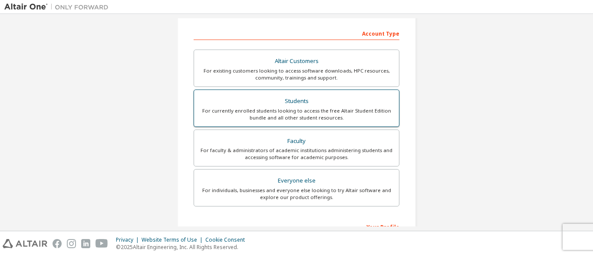 Image resolution: width=593 pixels, height=256 pixels. Describe the element at coordinates (85, 243) in the screenshot. I see `img: linkedin.svg` at that location.